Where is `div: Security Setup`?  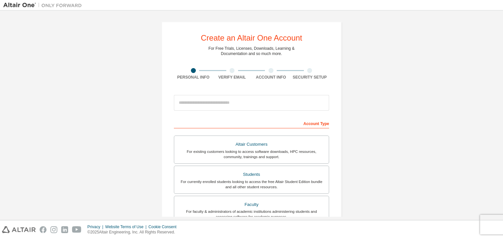
div: Security Setup is located at coordinates (310, 77).